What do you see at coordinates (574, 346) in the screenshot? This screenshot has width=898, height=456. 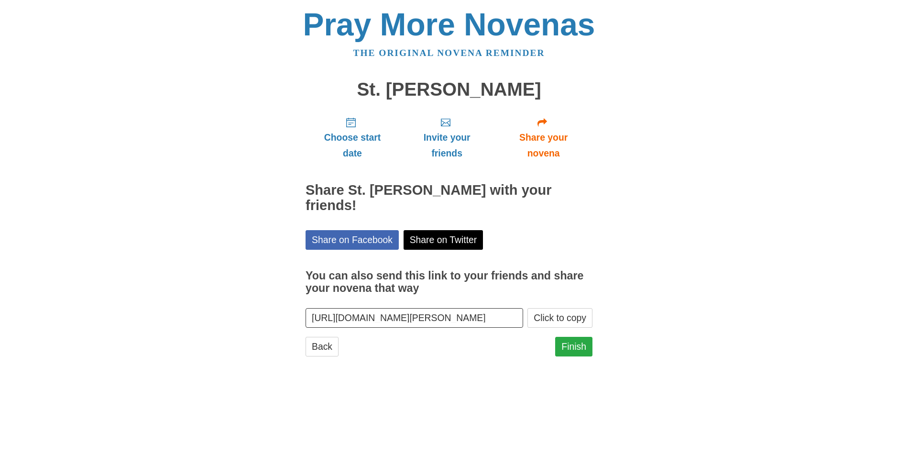 I see `a: Finish` at bounding box center [574, 346].